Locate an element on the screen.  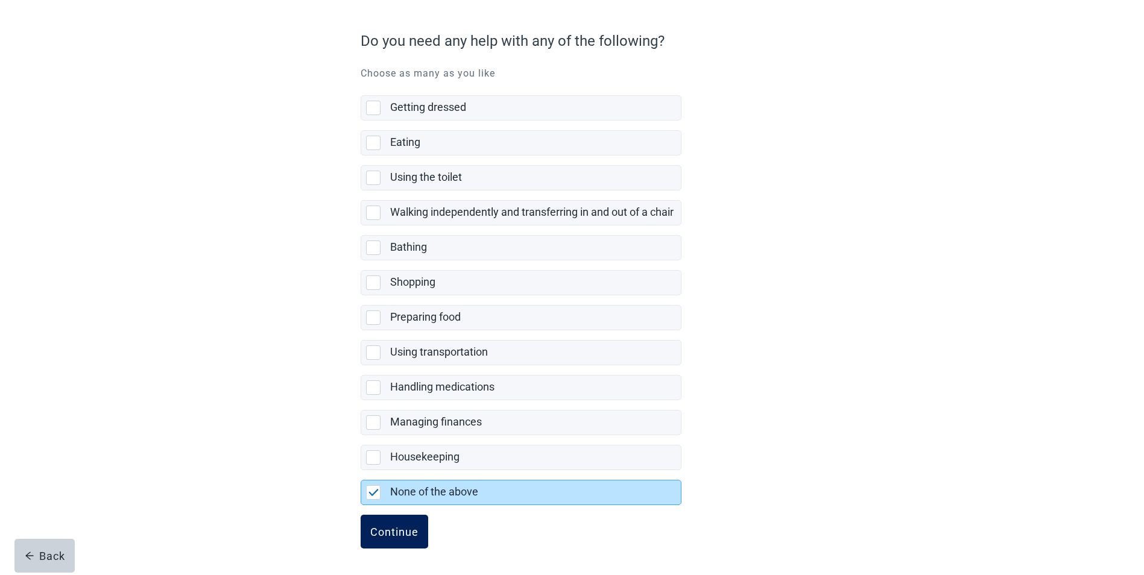
div: Using the toilet, checkbox, not selected is located at coordinates (521, 178).